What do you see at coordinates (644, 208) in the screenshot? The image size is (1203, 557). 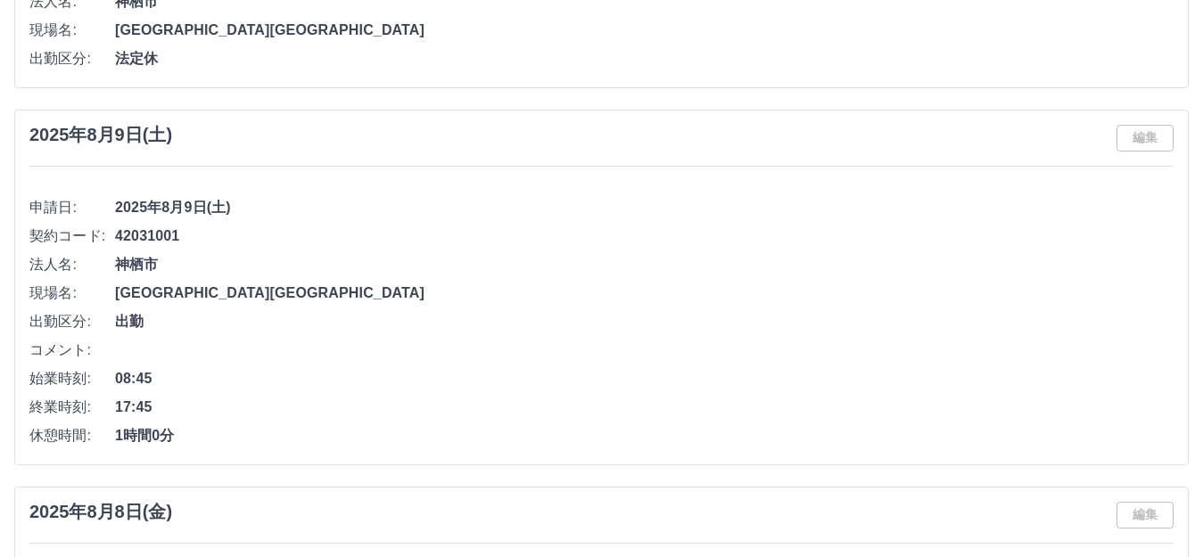 I see `span: 2025年8月9日(土)` at bounding box center [644, 208].